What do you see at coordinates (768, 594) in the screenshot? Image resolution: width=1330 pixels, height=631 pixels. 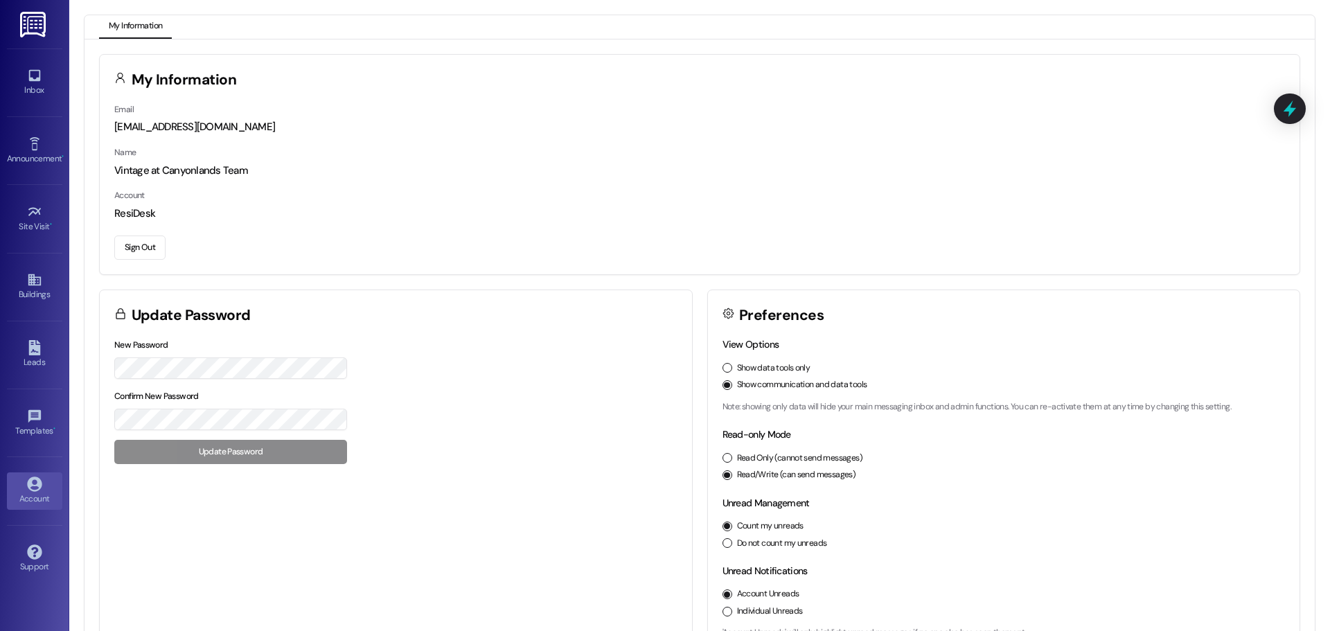 I see `label: Account Unreads` at bounding box center [768, 594].